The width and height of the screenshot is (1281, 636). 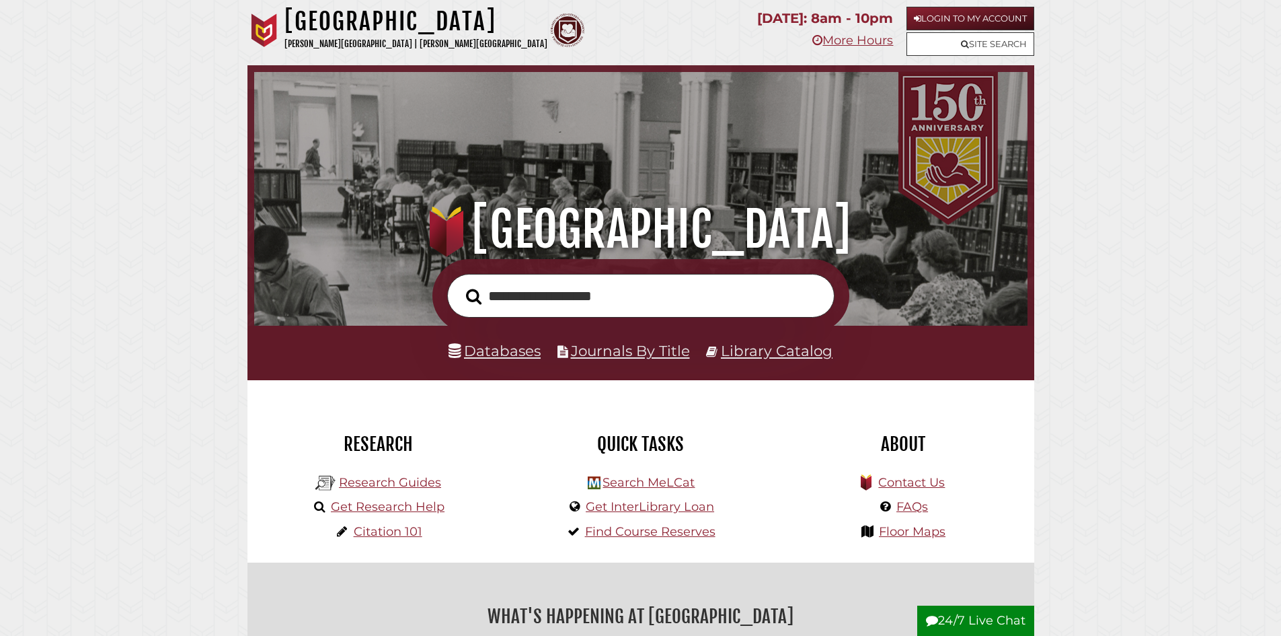 I want to click on img: Calvin University, so click(x=264, y=30).